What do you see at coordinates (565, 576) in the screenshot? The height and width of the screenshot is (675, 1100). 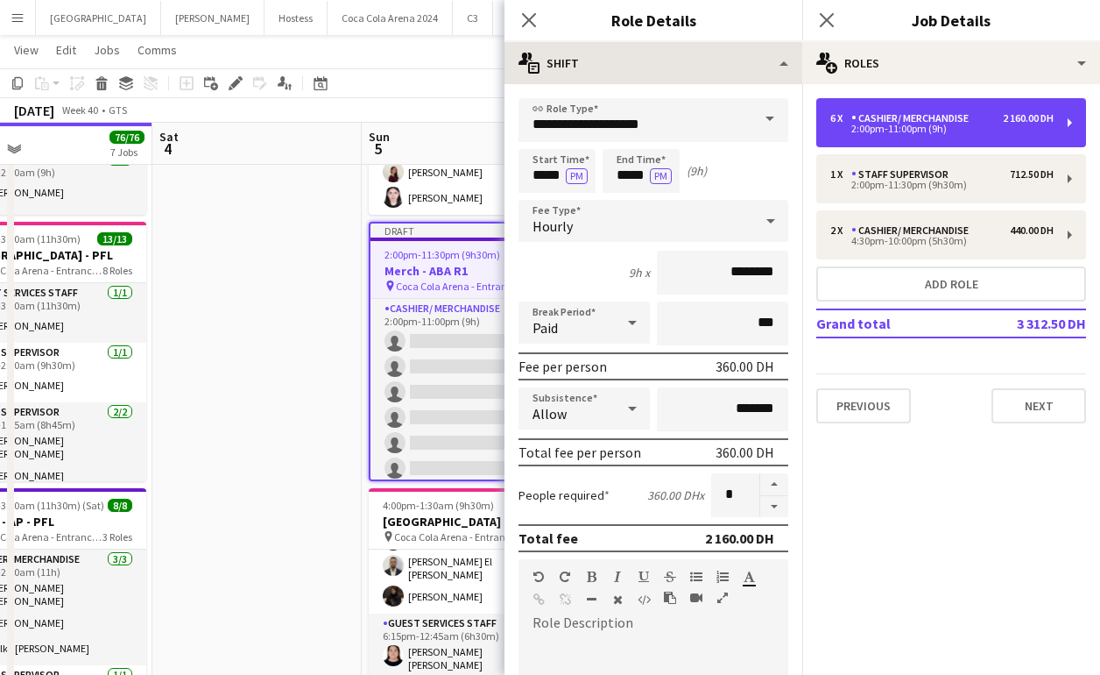 I see `button: Redo` at bounding box center [565, 576].